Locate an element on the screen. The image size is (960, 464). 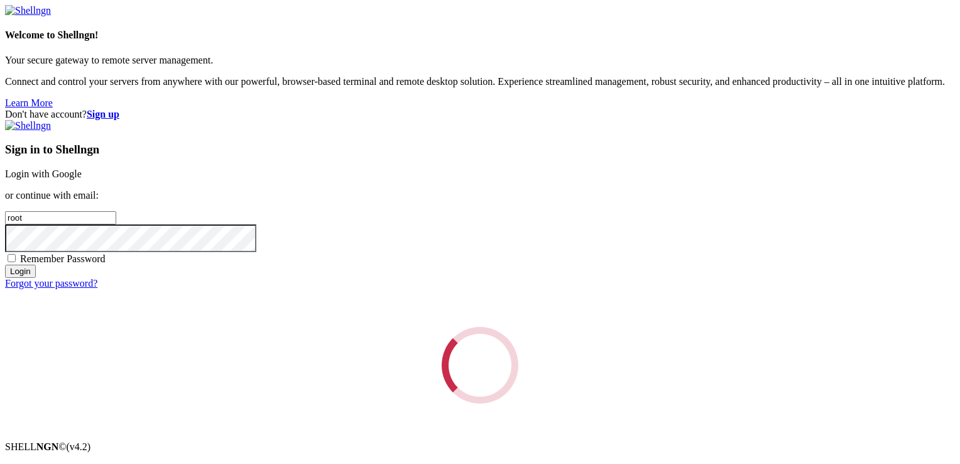
input: Remember Password is located at coordinates (11, 258).